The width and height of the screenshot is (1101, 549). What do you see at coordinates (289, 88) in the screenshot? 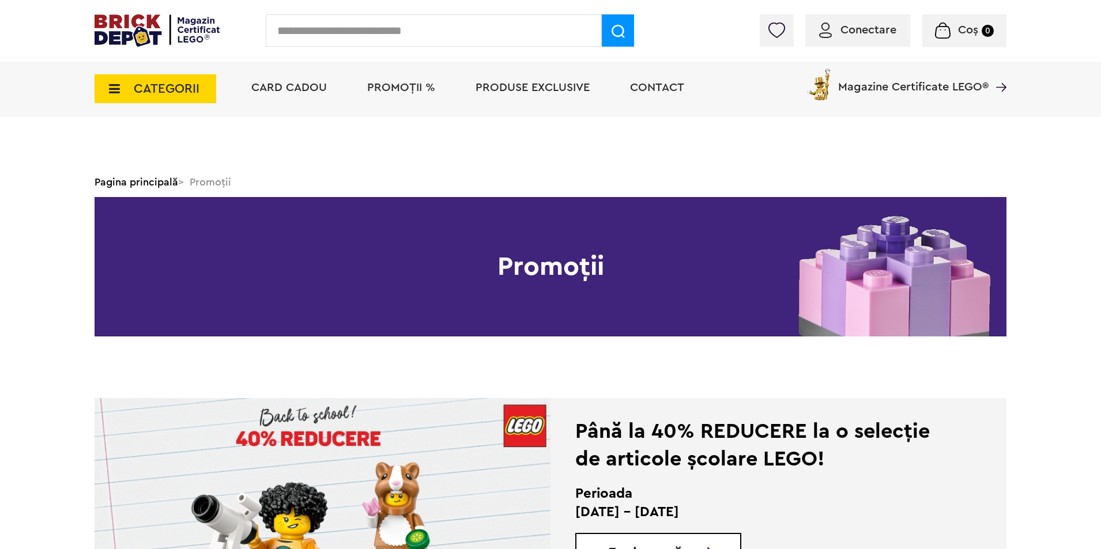
I see `span: Card Cadou` at bounding box center [289, 88].